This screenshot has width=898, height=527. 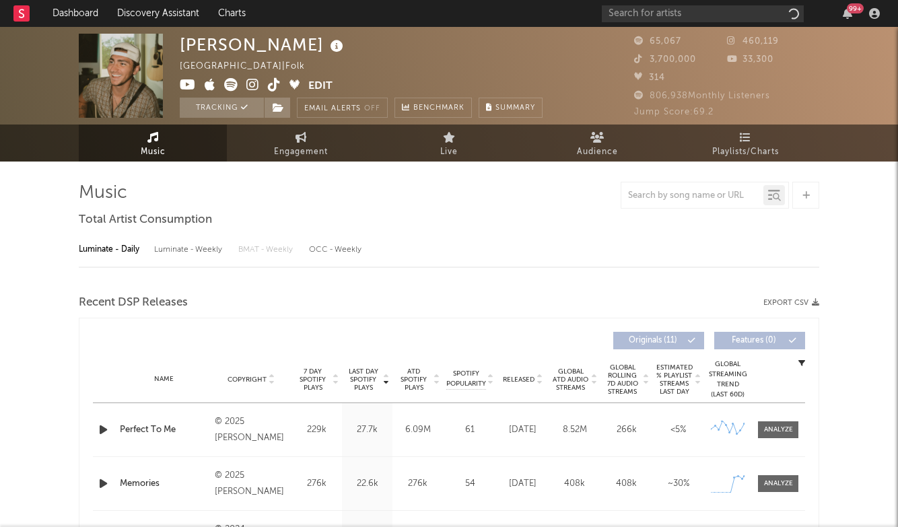 I want to click on span: Recent DSP Releases, so click(x=133, y=303).